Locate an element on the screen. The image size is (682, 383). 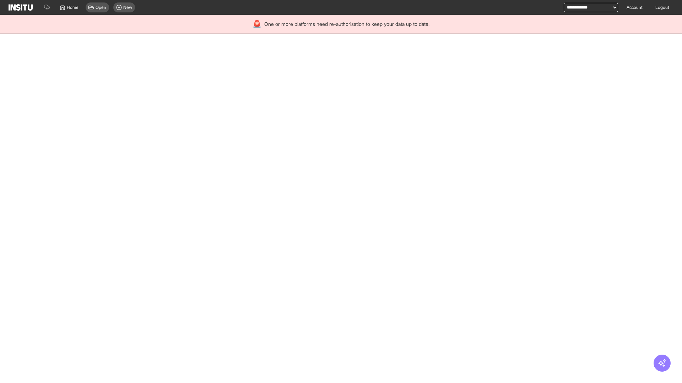
span: Home is located at coordinates (72, 7).